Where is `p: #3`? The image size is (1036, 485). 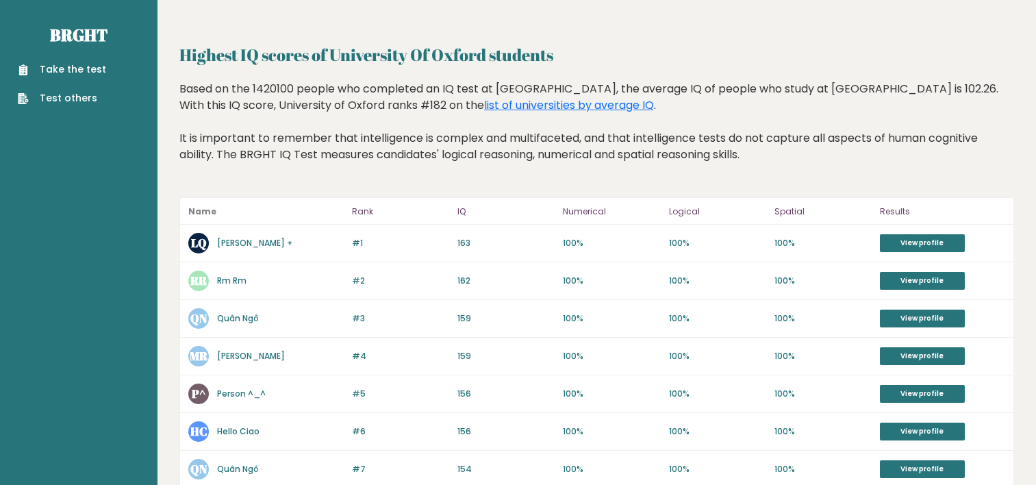
p: #3 is located at coordinates (401, 318).